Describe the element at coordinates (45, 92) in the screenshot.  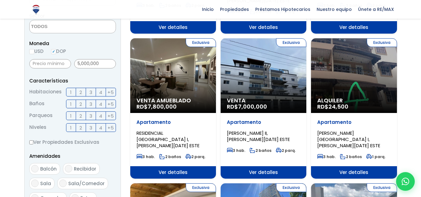
I see `span: Habitaciones` at that location.